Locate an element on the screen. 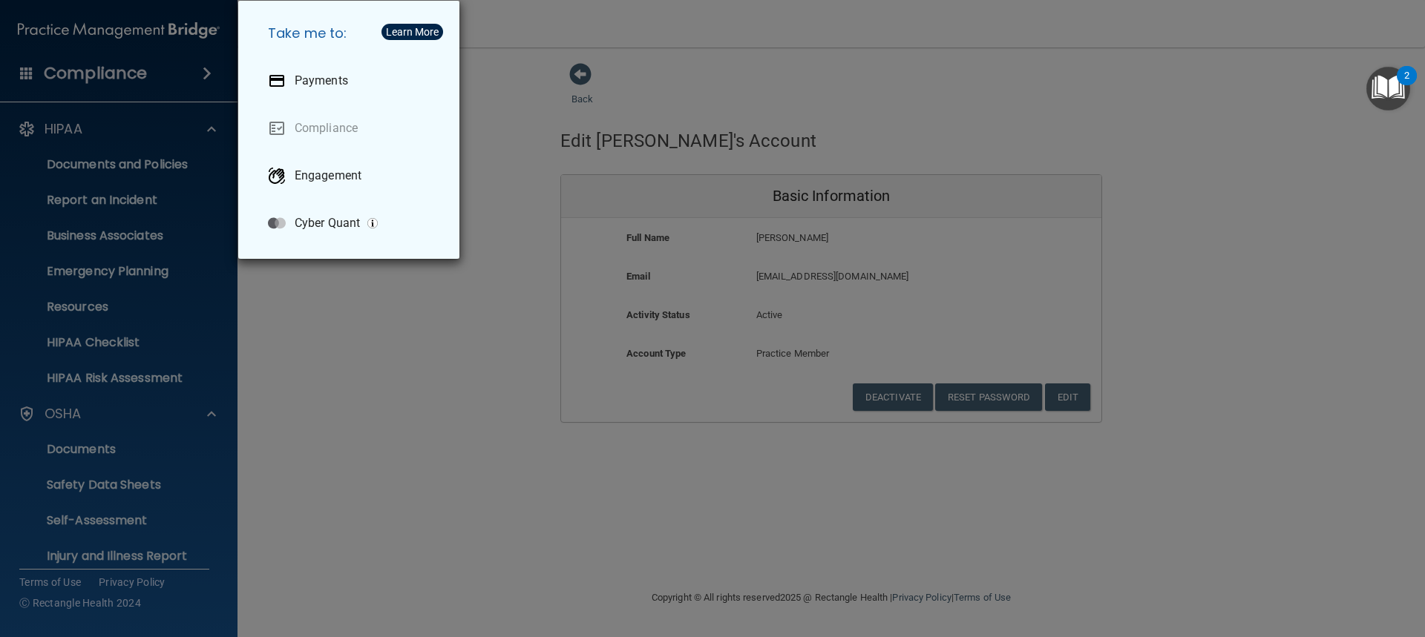  a: Payments is located at coordinates (352, 81).